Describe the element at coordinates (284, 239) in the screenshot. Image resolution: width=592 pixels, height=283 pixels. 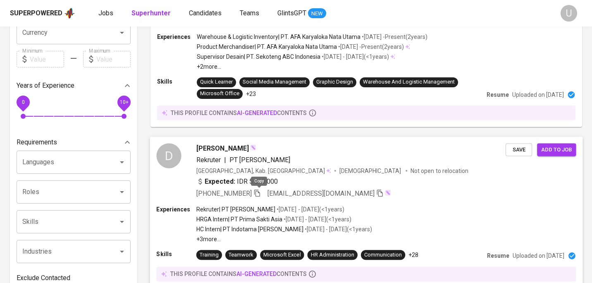
I see `p: +3 more ...` at that location.